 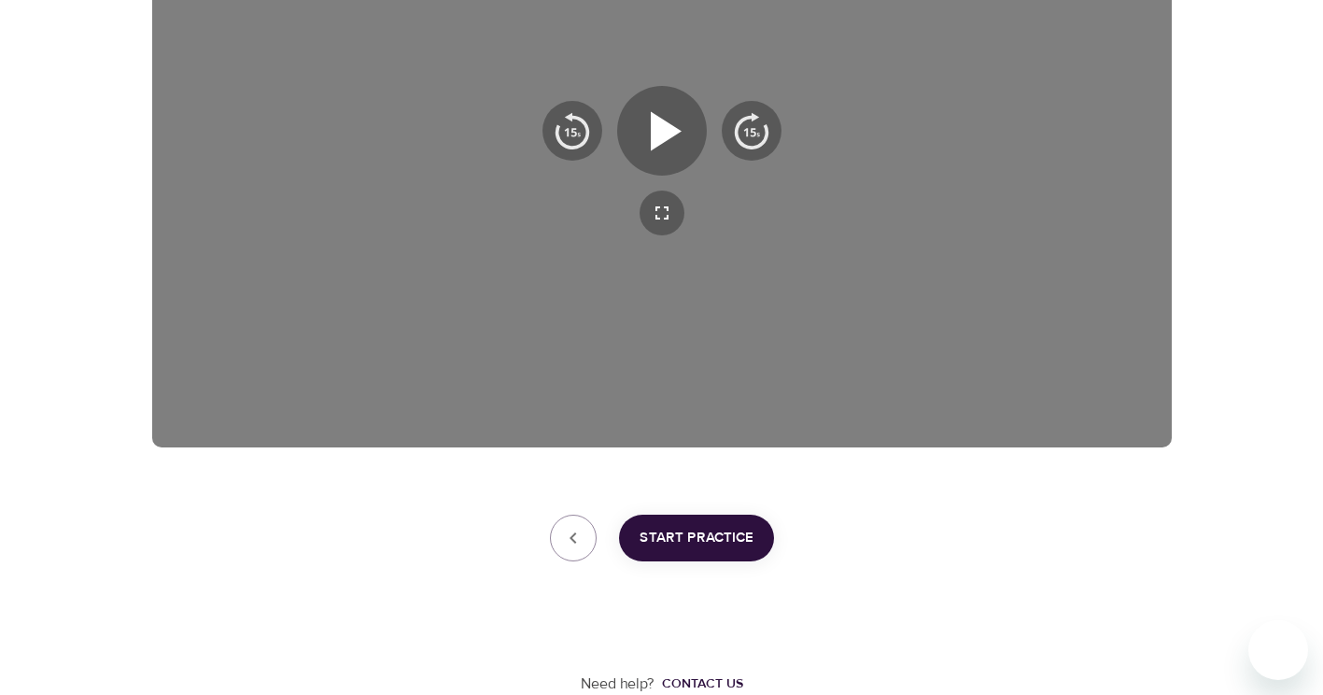 I want to click on img: 15s_next.svg, so click(x=751, y=131).